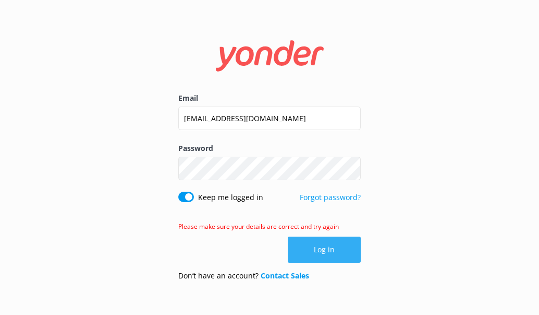  What do you see at coordinates (324, 249) in the screenshot?
I see `button: Log in` at bounding box center [324, 249].